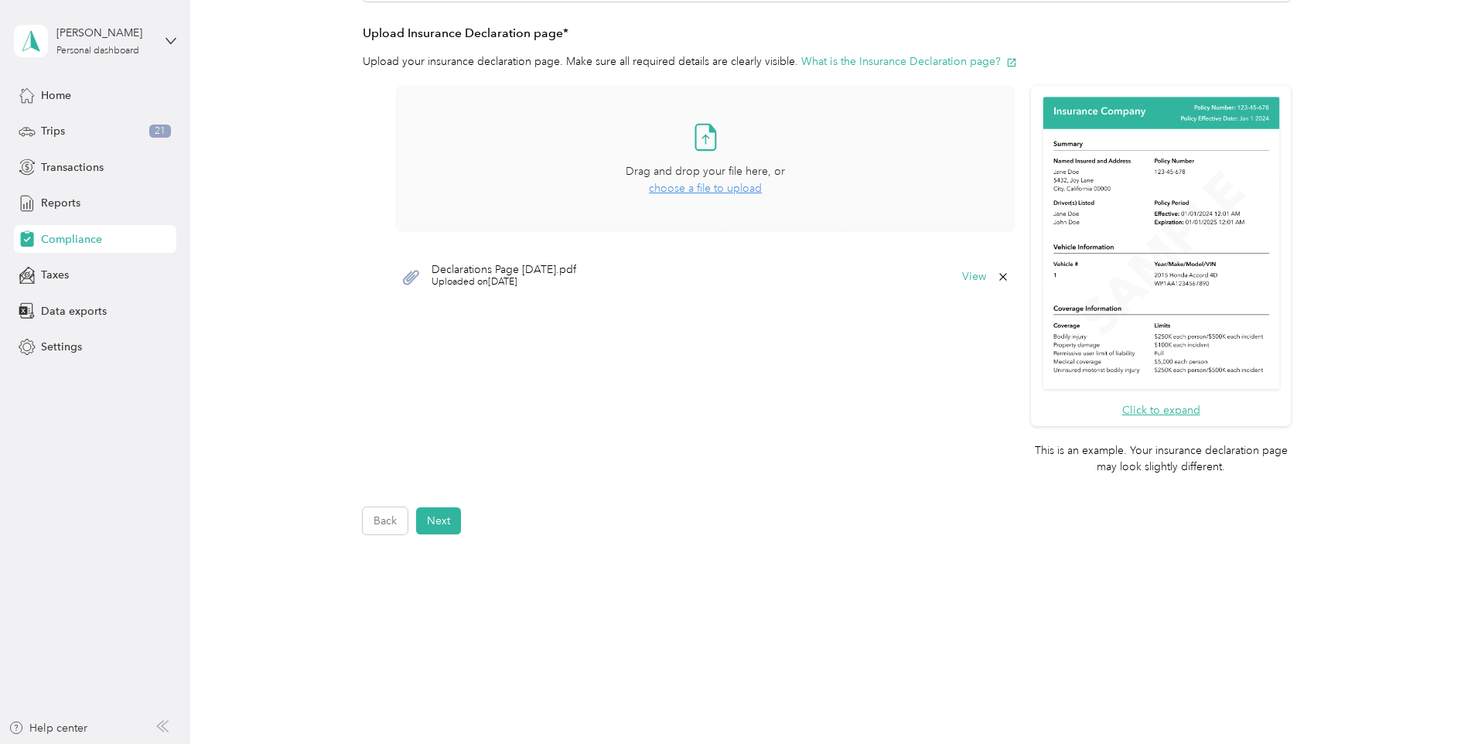 This screenshot has width=1471, height=744. What do you see at coordinates (72, 167) in the screenshot?
I see `span: Transactions` at bounding box center [72, 167].